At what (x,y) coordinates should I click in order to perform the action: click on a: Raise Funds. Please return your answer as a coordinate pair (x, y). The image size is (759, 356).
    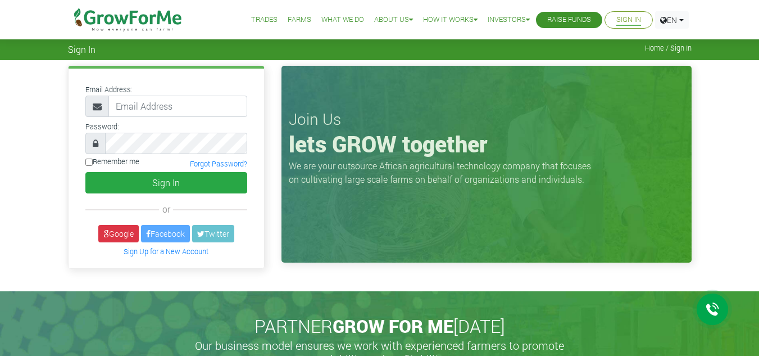
    Looking at the image, I should click on (569, 20).